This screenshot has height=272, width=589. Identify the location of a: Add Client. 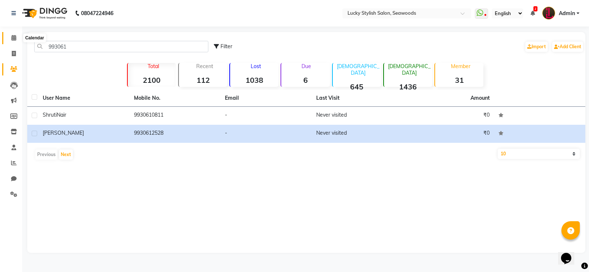
(568, 47).